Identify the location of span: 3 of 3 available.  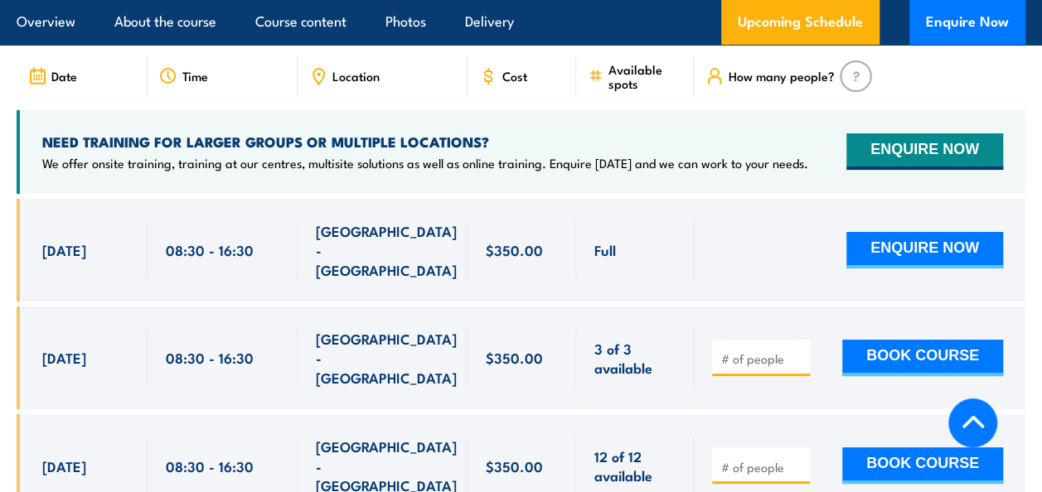
(635, 358).